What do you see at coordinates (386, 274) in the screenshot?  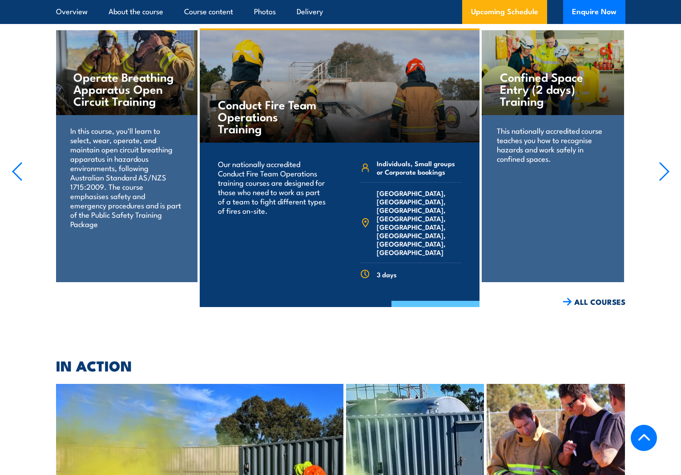 I see `span: 3 days` at bounding box center [386, 274].